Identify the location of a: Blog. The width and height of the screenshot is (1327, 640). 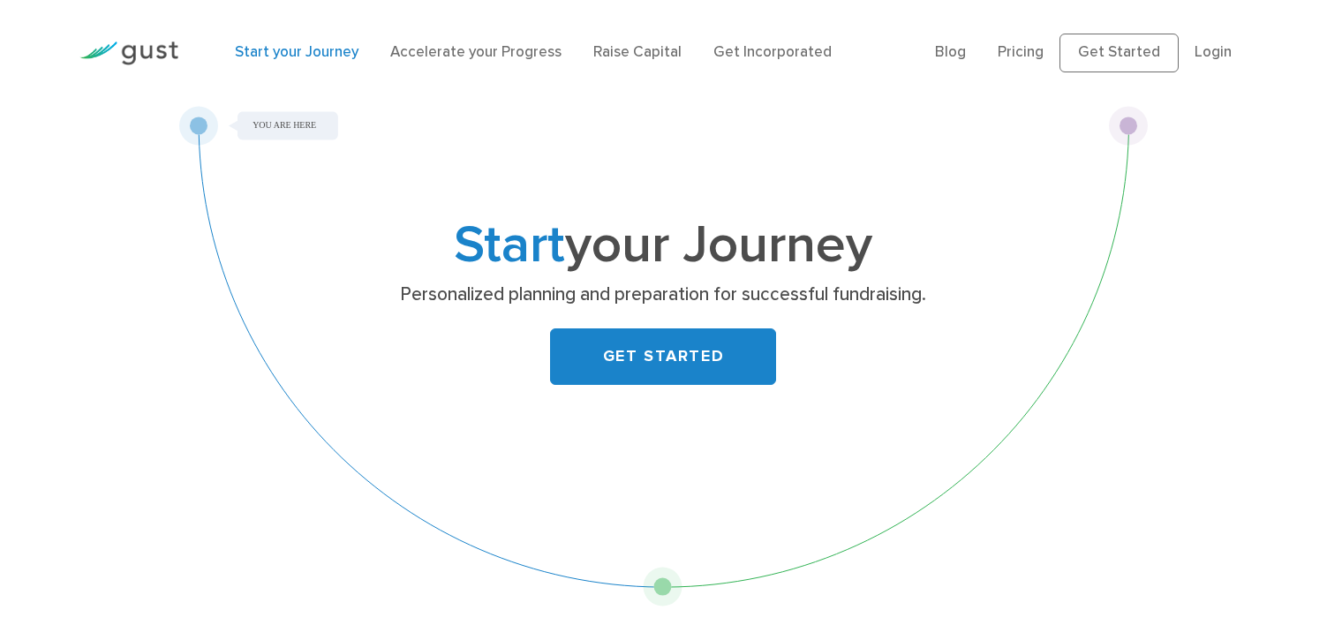
(950, 52).